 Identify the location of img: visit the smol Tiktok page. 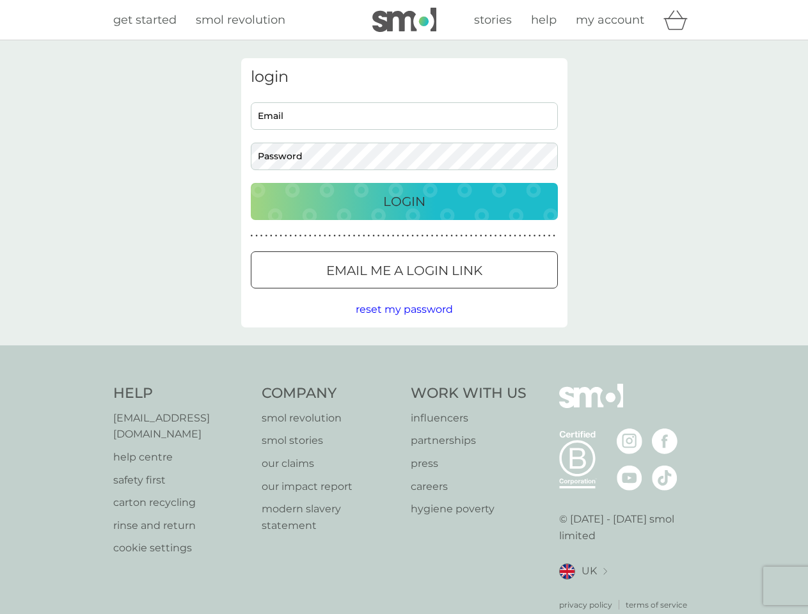
(664, 478).